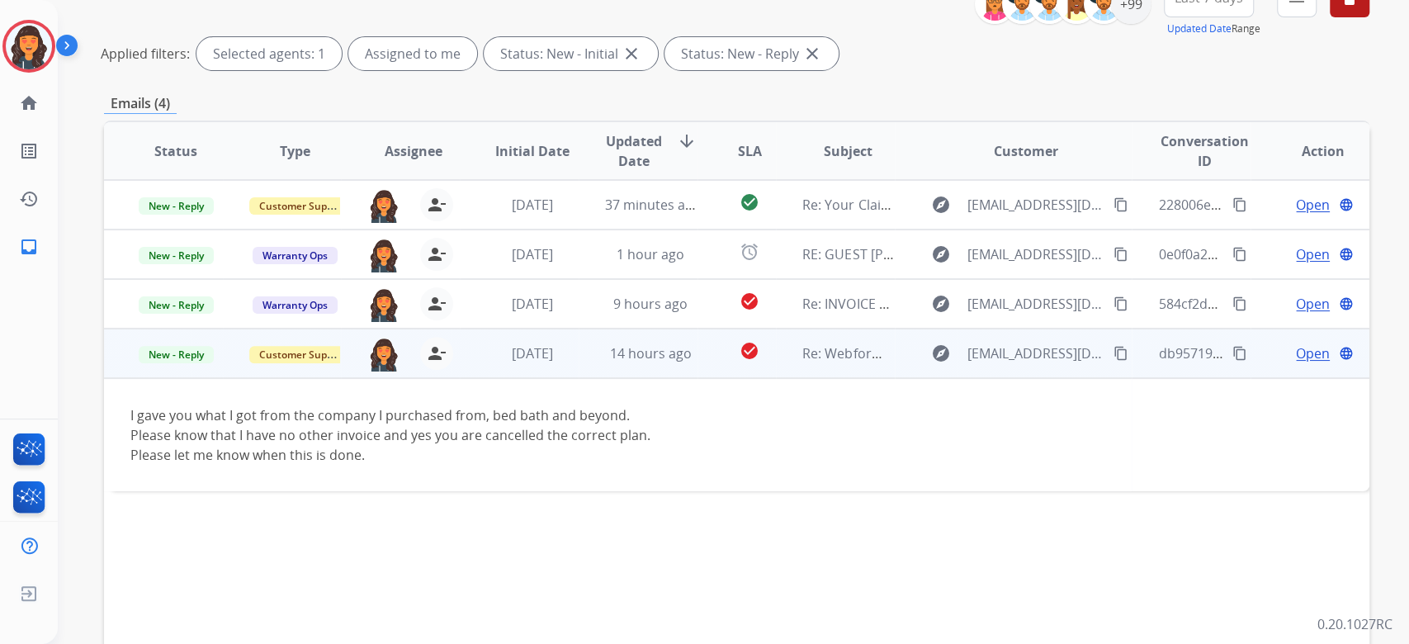 The width and height of the screenshot is (1409, 644). What do you see at coordinates (751, 54) in the screenshot?
I see `div: Status: New - Reply` at bounding box center [751, 54].